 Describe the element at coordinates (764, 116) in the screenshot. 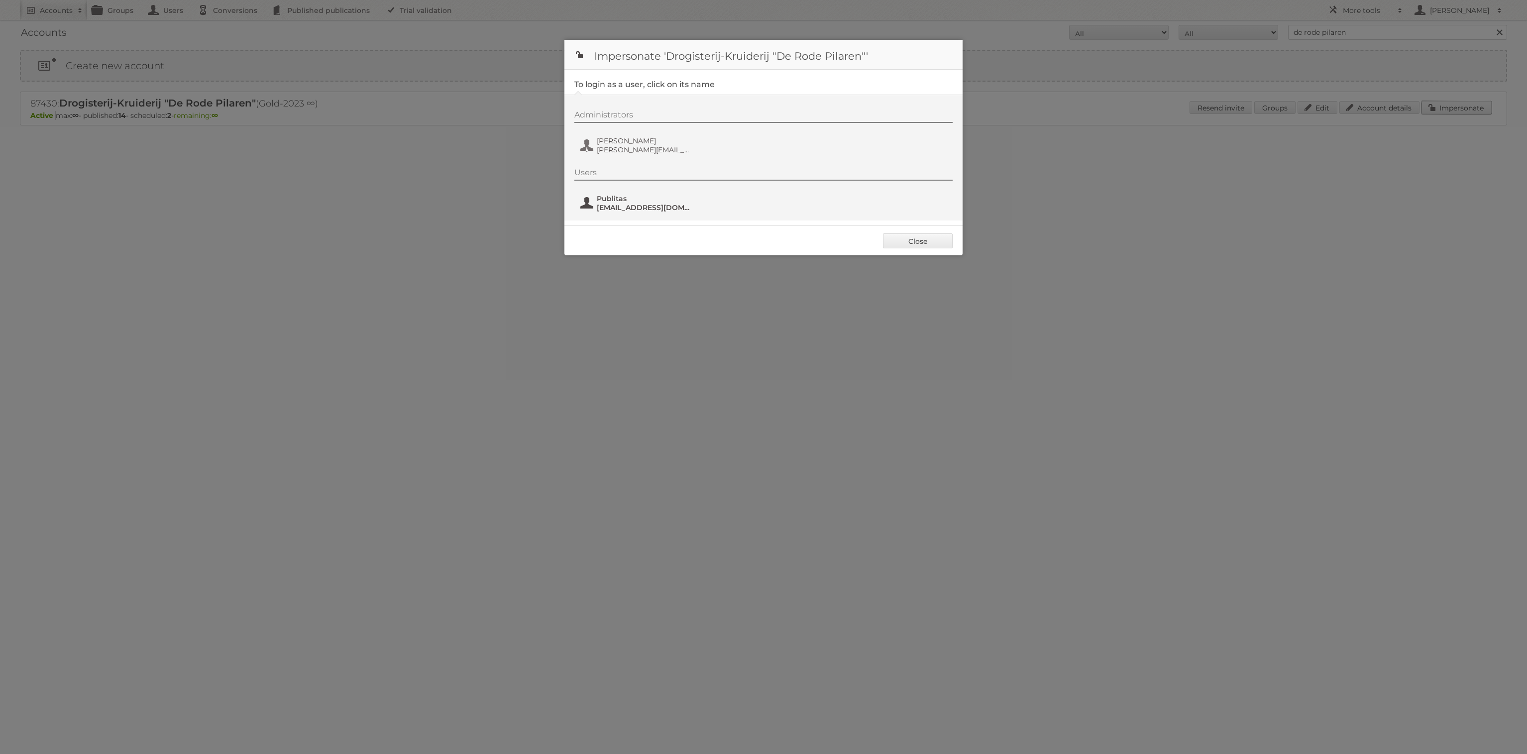

I see `div: Administrators` at that location.